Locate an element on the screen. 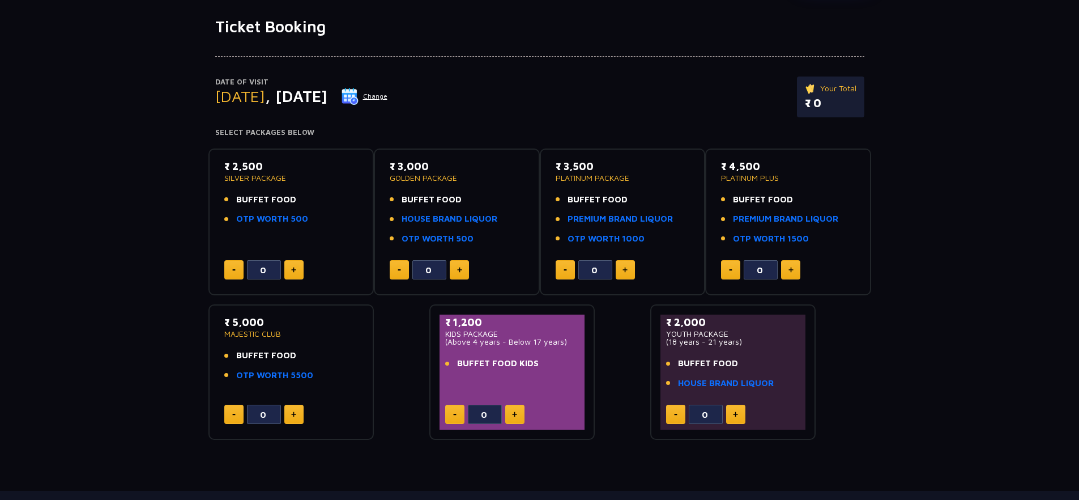 The width and height of the screenshot is (1079, 500). p: ₹ 1,200 is located at coordinates (512, 322).